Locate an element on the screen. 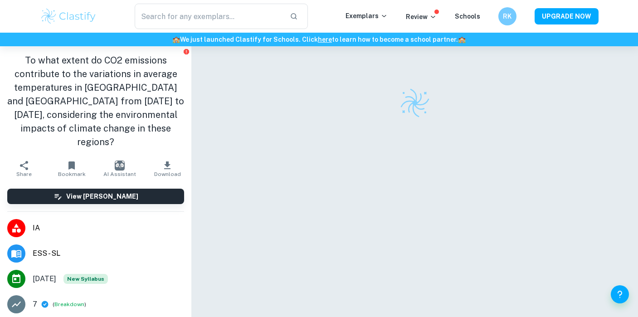 This screenshot has height=317, width=638. h6: RK is located at coordinates (507, 16).